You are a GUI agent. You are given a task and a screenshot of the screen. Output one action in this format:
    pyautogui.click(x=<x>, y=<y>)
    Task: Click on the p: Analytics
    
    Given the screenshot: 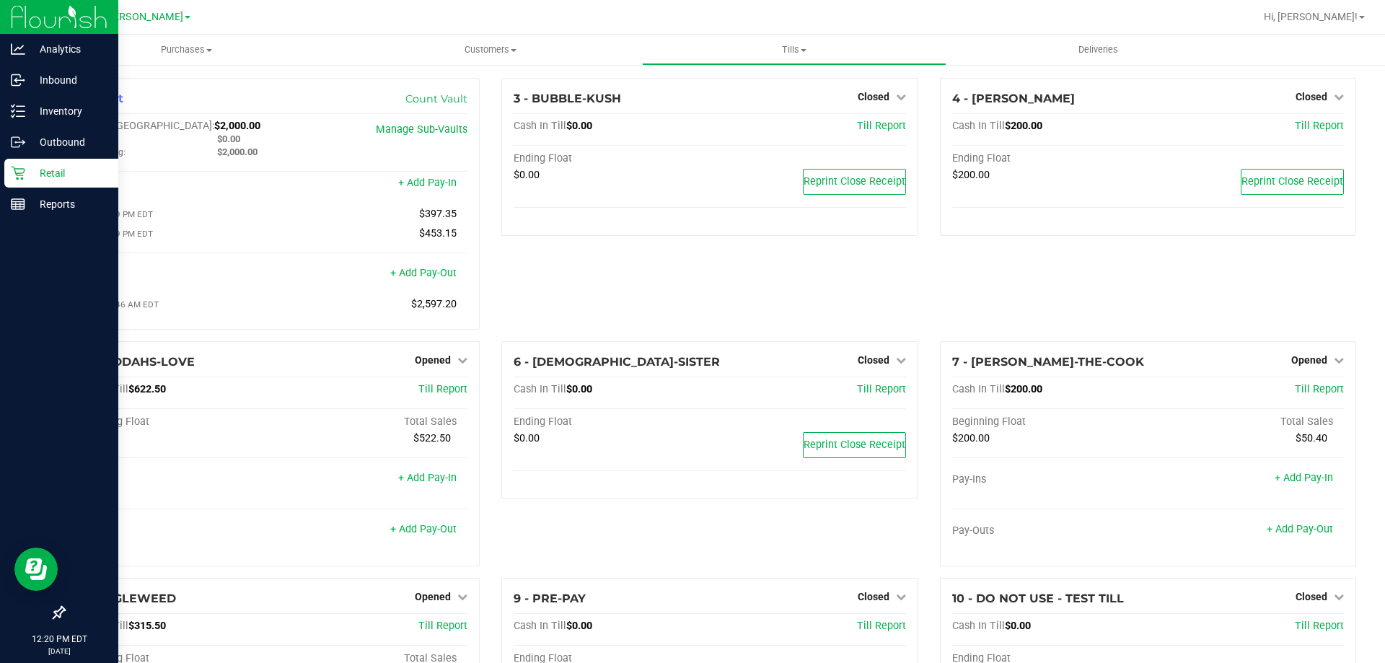 What is the action you would take?
    pyautogui.click(x=69, y=49)
    